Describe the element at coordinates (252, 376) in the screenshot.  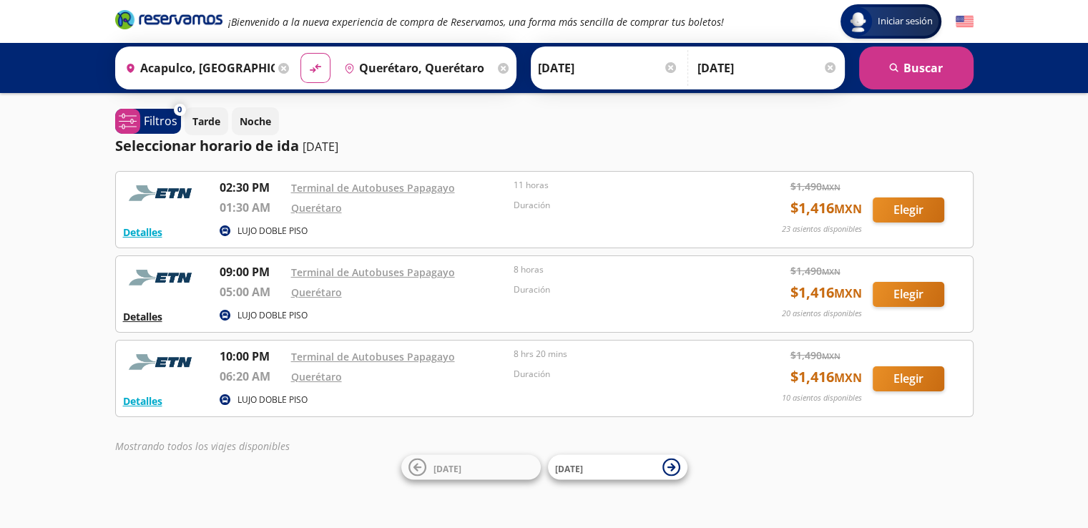
I see `p: 06:20 AM` at that location.